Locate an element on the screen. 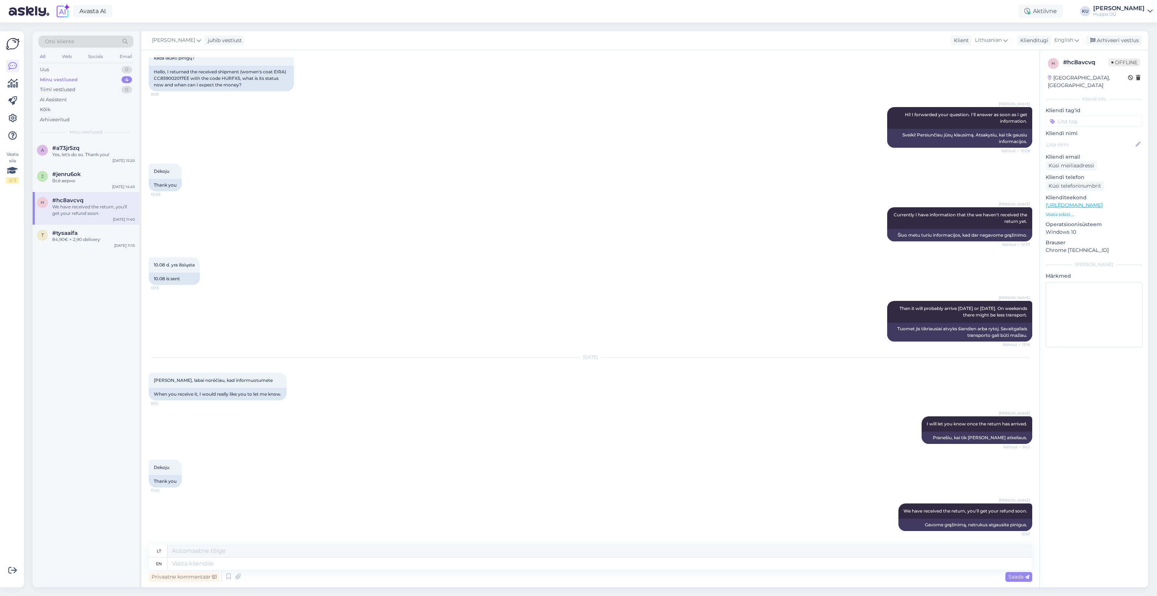 This screenshot has height=596, width=1157. p: Vaata edasi ... is located at coordinates (1094, 214).